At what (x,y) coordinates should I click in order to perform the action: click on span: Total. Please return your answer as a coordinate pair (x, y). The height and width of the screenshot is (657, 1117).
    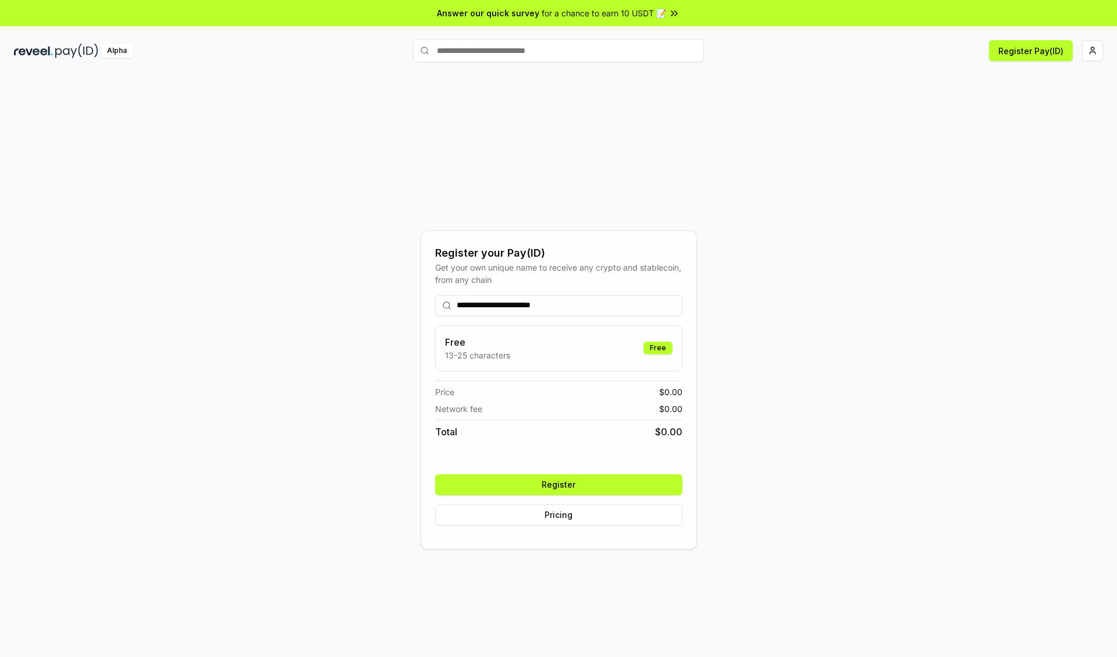
    Looking at the image, I should click on (446, 432).